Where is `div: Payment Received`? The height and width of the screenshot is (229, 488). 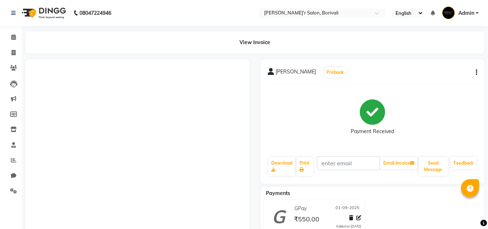 div: Payment Received is located at coordinates (373, 131).